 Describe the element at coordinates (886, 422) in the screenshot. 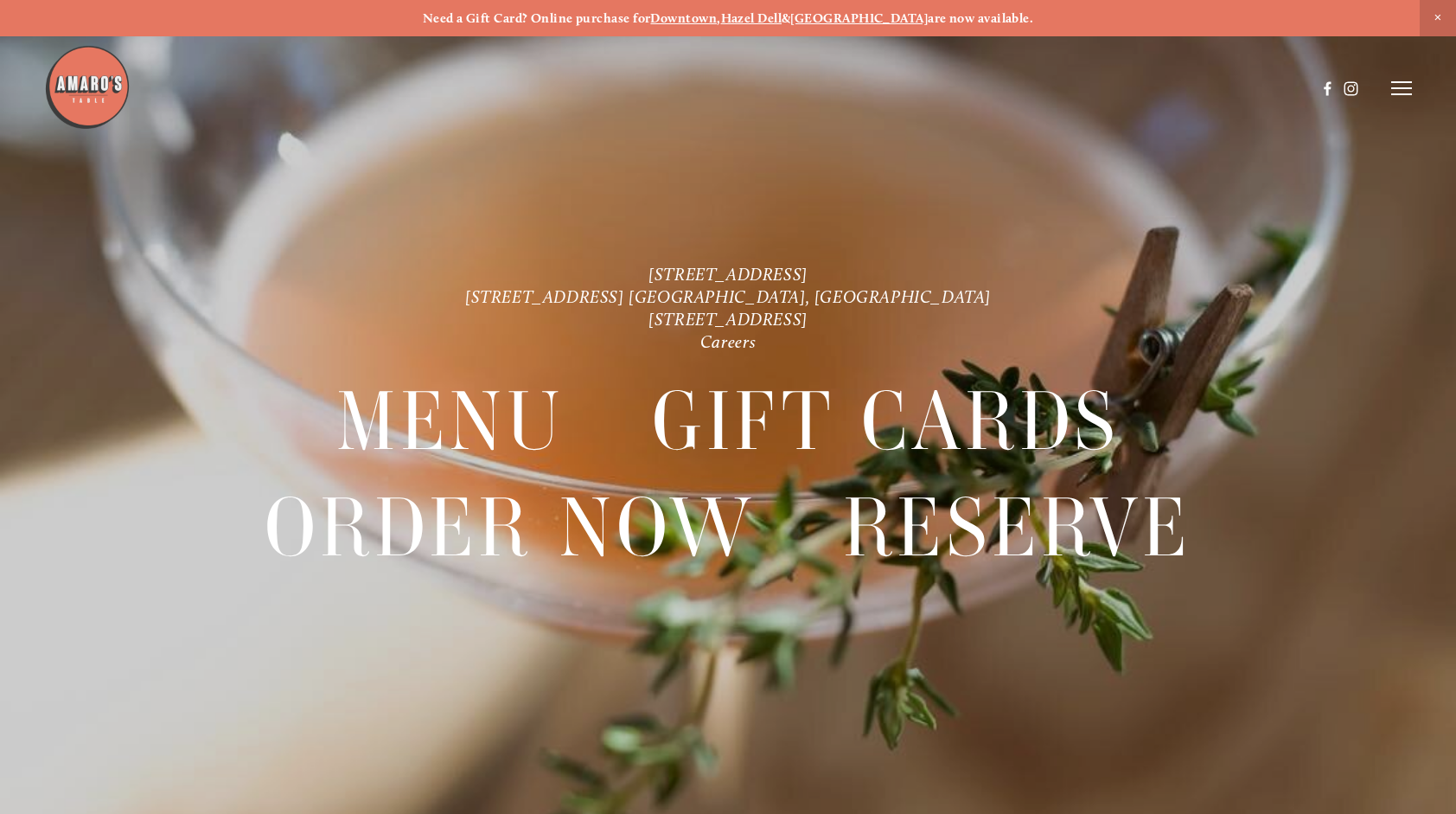

I see `span: Gift Cards` at that location.